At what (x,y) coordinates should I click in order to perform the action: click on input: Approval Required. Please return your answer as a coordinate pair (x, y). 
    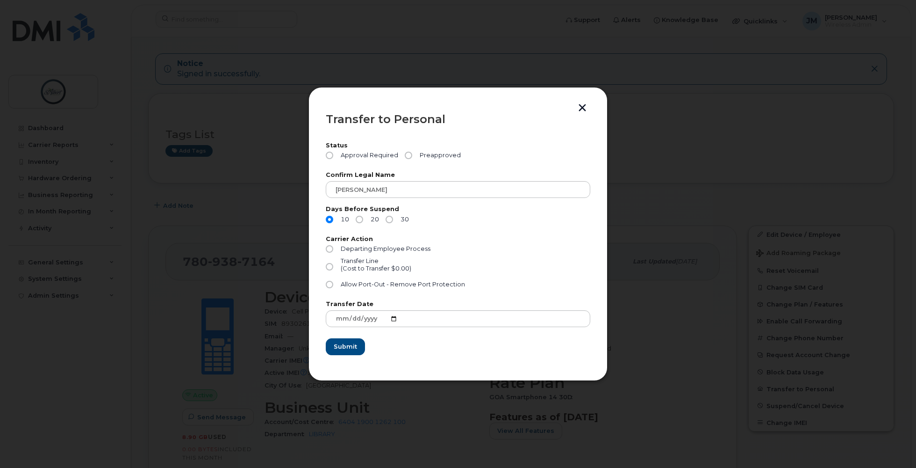
    Looking at the image, I should click on (330, 155).